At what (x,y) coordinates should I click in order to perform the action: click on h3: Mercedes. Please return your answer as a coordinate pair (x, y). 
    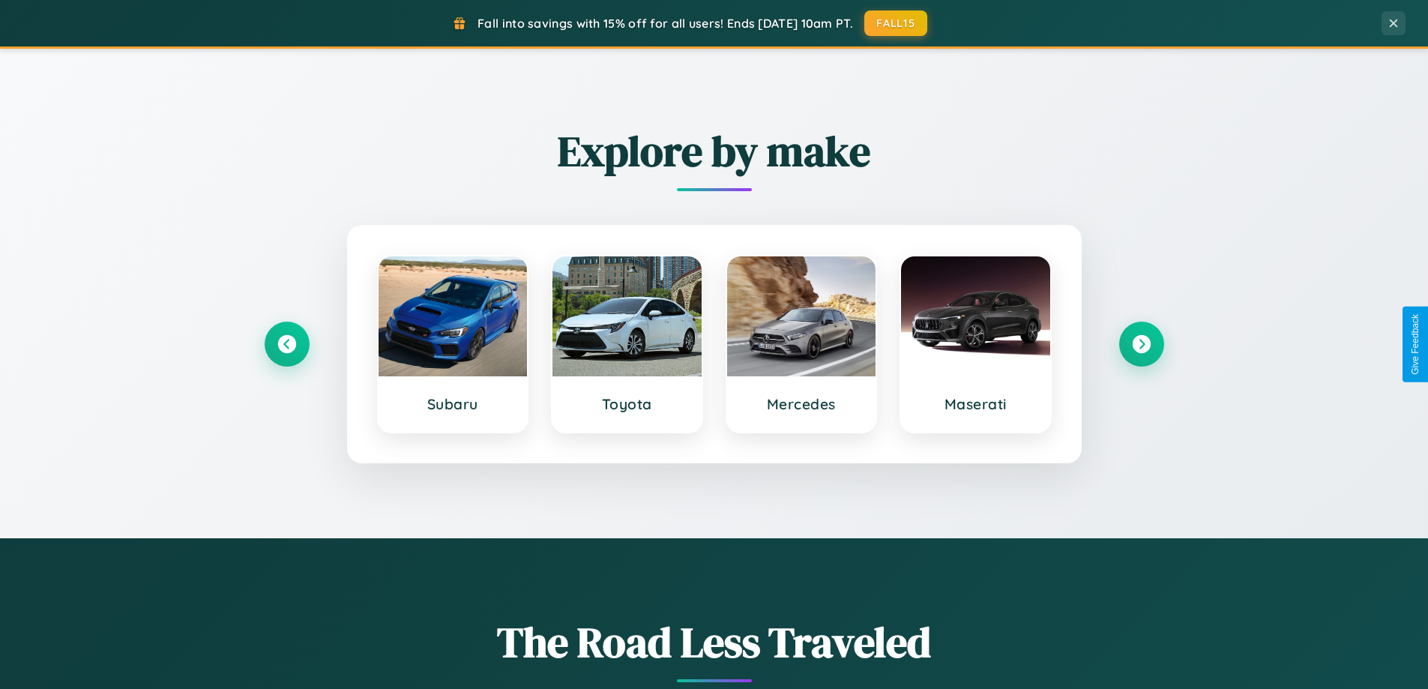
    Looking at the image, I should click on (801, 404).